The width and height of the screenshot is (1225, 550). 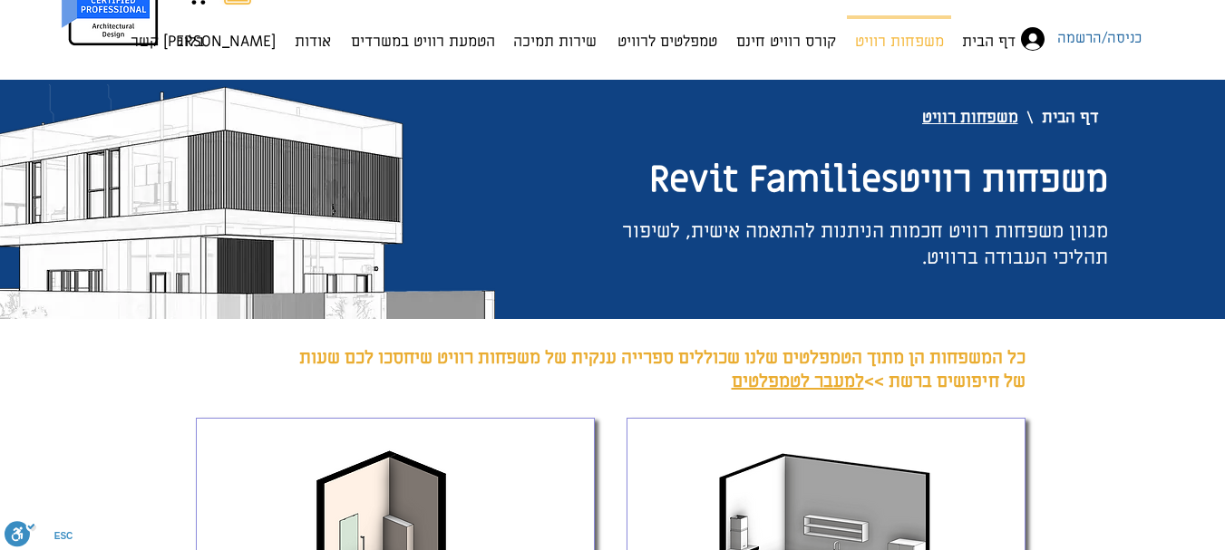 I want to click on p: טמפלטים לרוויט, so click(x=667, y=42).